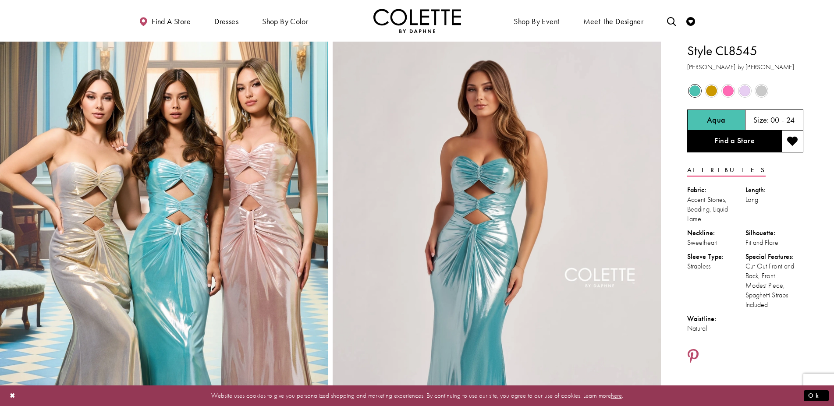 Image resolution: width=834 pixels, height=406 pixels. What do you see at coordinates (775, 243) in the screenshot?
I see `div: Fit and Flare` at bounding box center [775, 243].